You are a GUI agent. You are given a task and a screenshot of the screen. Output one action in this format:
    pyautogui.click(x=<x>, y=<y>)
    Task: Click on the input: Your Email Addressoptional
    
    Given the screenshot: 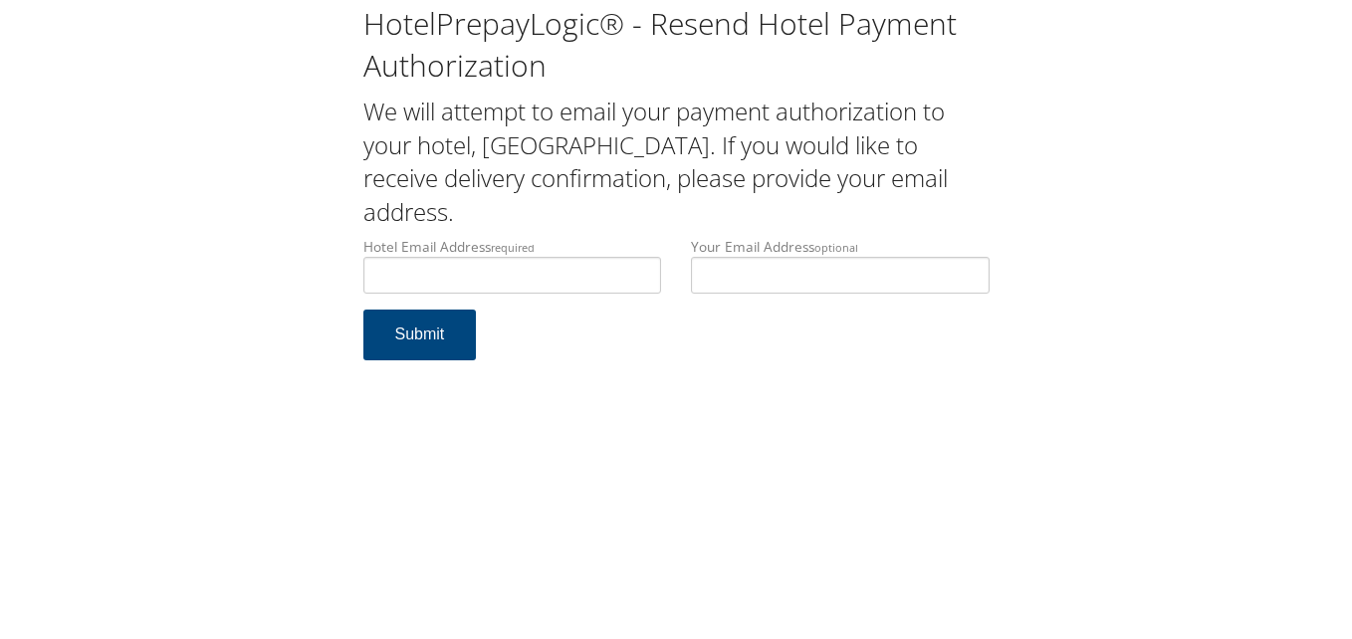 What is the action you would take?
    pyautogui.click(x=841, y=275)
    